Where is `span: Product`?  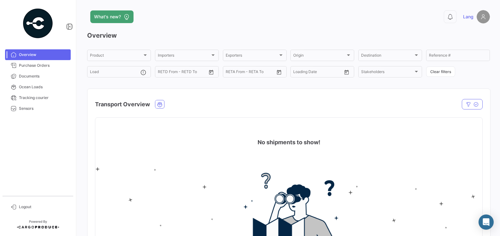
span: Product is located at coordinates (116, 56).